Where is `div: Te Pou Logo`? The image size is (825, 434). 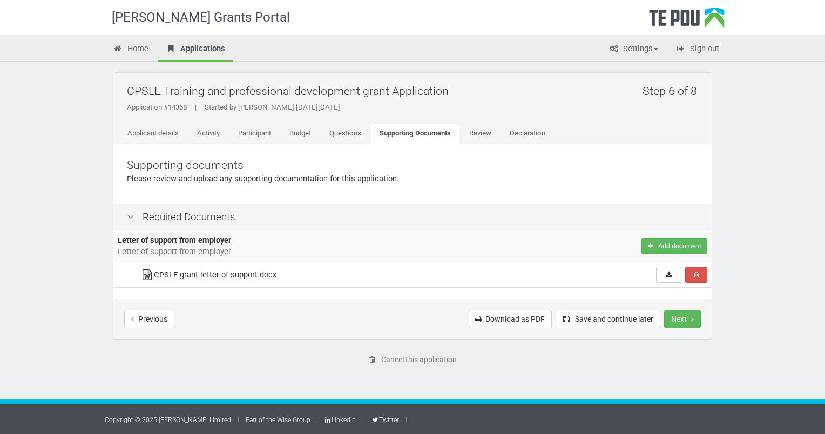 div: Te Pou Logo is located at coordinates (687, 21).